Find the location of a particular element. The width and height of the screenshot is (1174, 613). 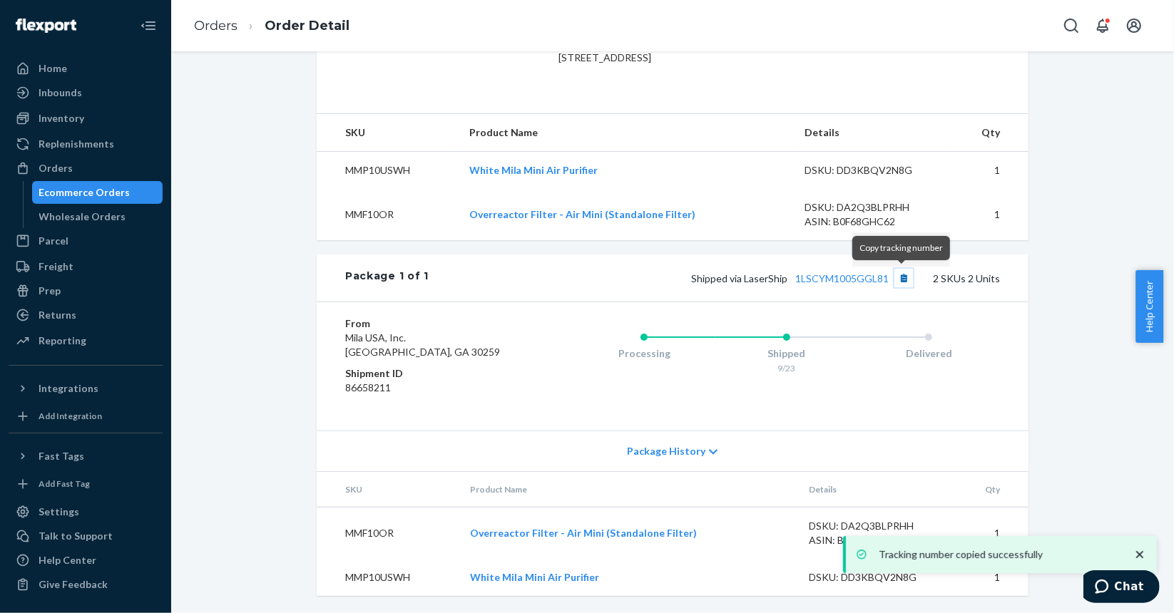

div: 2 SKUs 2 Units is located at coordinates (714, 278).